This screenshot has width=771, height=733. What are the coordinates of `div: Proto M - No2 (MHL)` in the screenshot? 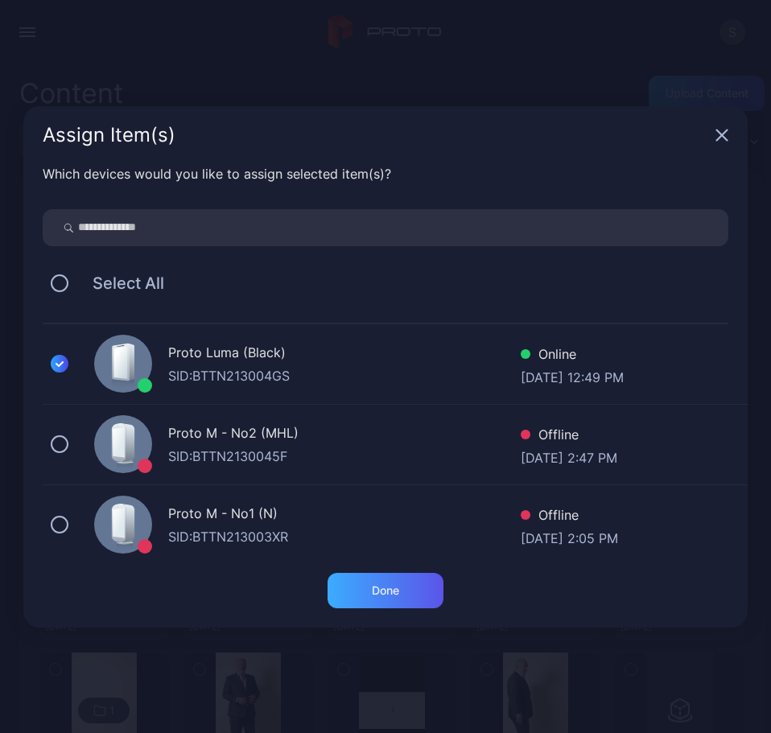 It's located at (345, 435).